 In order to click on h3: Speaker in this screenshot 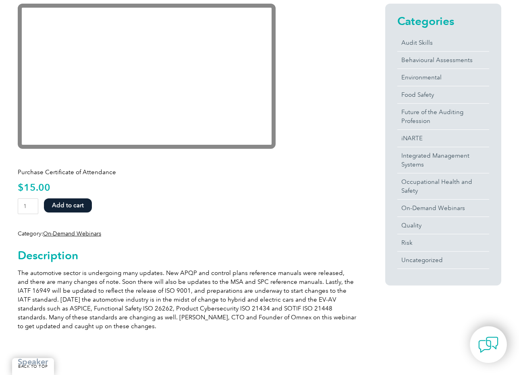, I will do `click(187, 362)`.